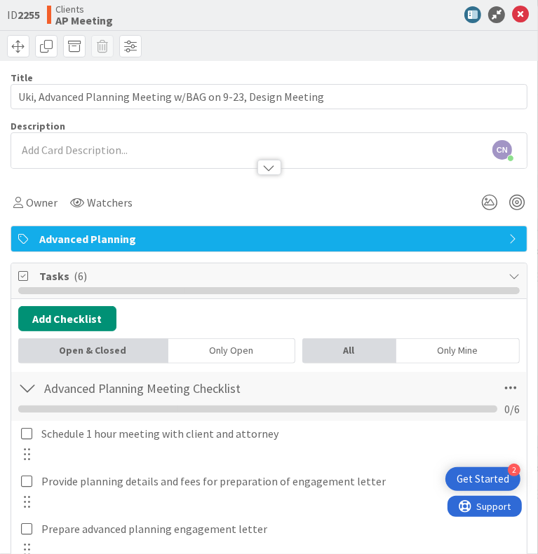  Describe the element at coordinates (279, 434) in the screenshot. I see `p: Schedule 1 hour meeting with client and attorney` at that location.